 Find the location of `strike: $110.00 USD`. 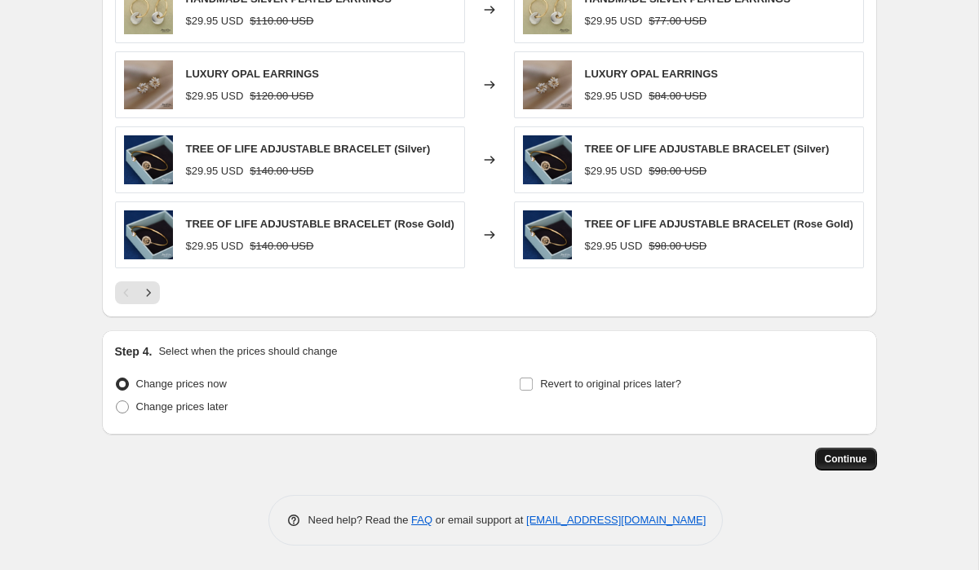

strike: $110.00 USD is located at coordinates (282, 21).